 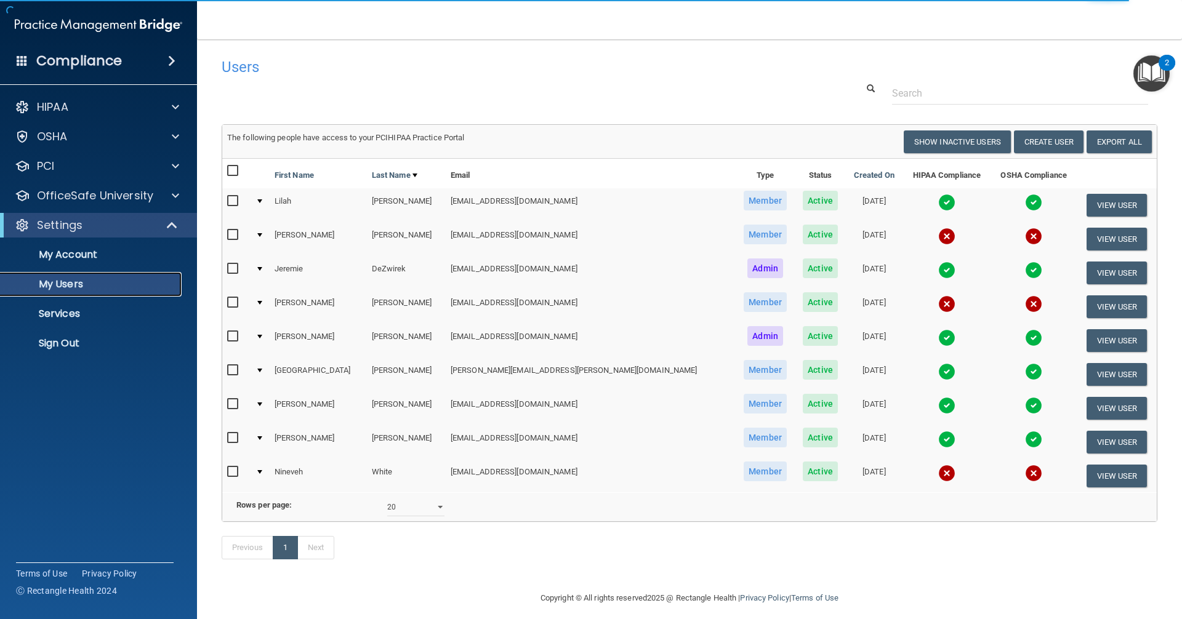 I want to click on a: Created On, so click(x=874, y=175).